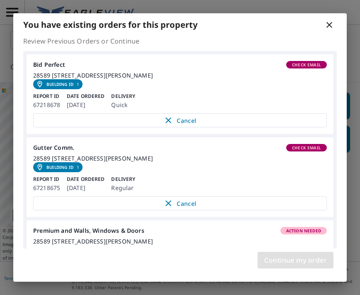  Describe the element at coordinates (46, 188) in the screenshot. I see `p: 67218675` at that location.